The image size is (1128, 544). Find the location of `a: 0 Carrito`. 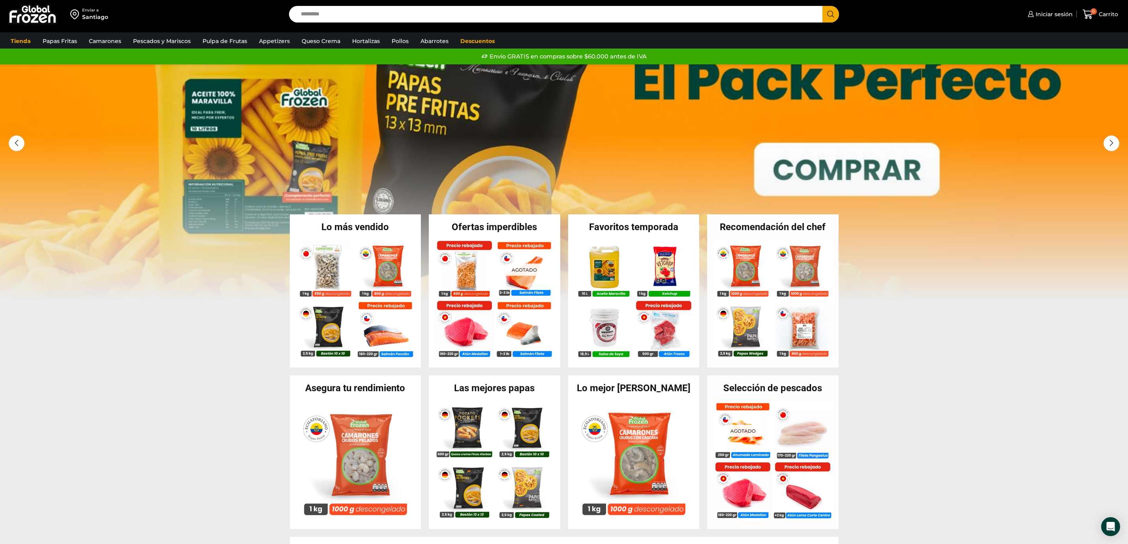

a: 0 Carrito is located at coordinates (1101, 14).